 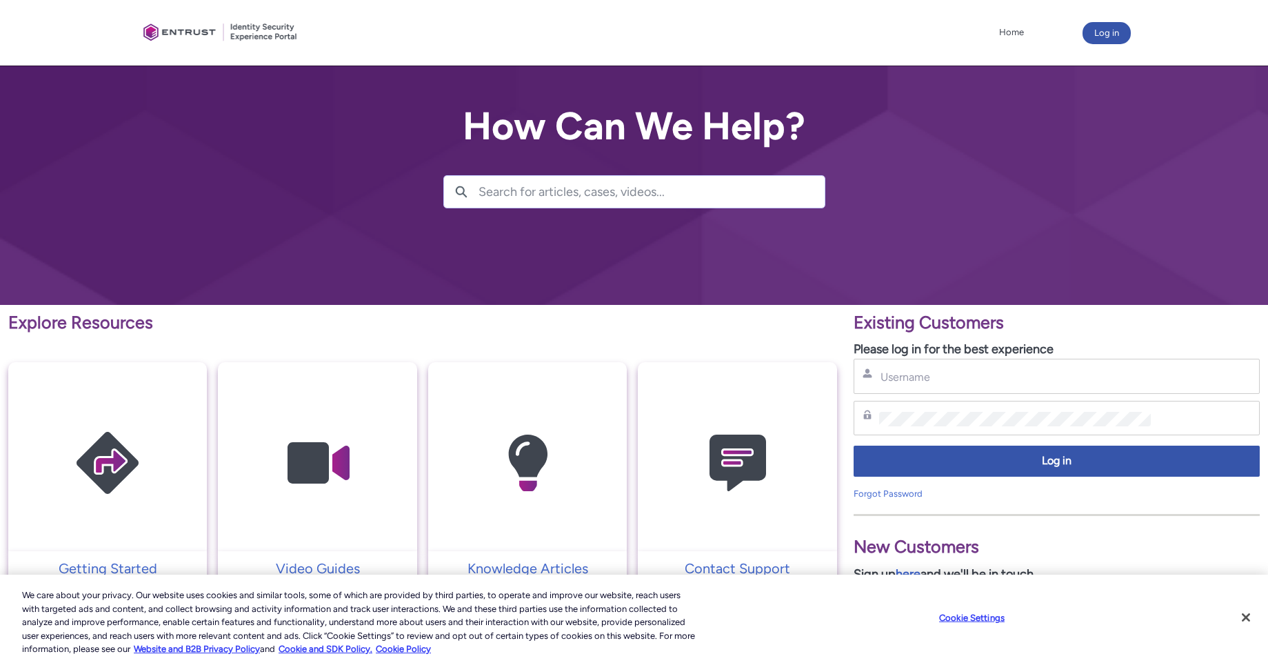 What do you see at coordinates (403, 648) in the screenshot?
I see `a: Cookie Policy` at bounding box center [403, 648].